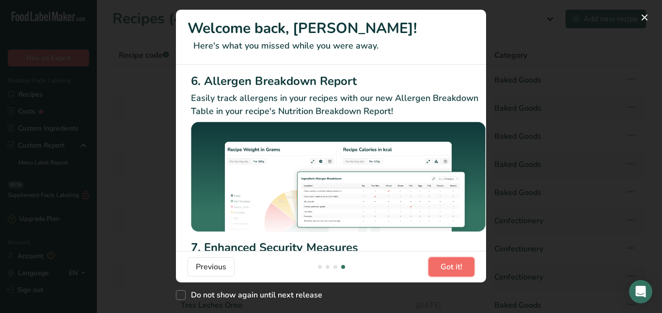 The width and height of the screenshot is (662, 313). I want to click on img: Allergen Breakdown Report, so click(338, 178).